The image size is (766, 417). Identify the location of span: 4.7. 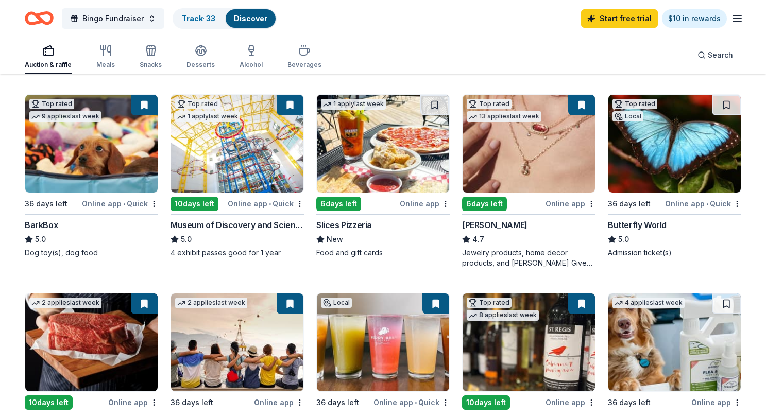
(478, 240).